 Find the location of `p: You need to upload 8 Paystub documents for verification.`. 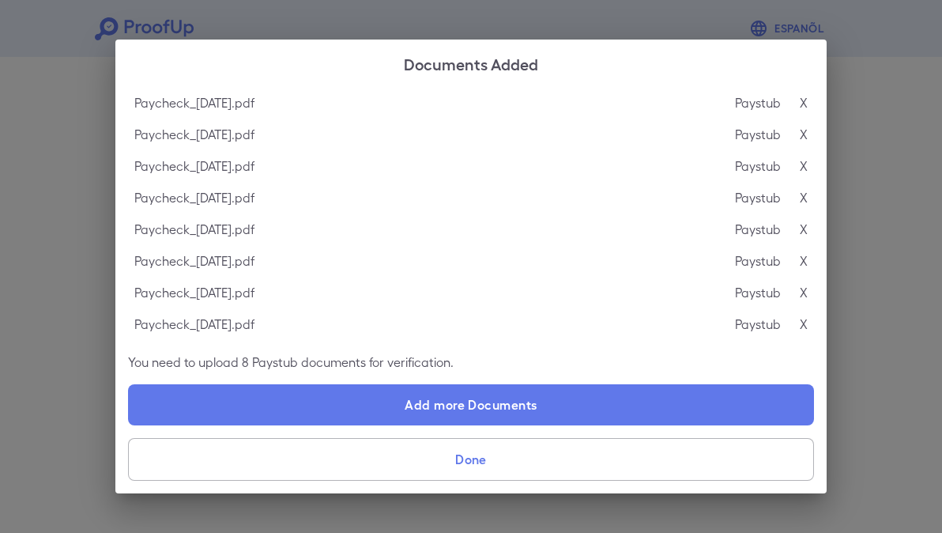

p: You need to upload 8 Paystub documents for verification. is located at coordinates (471, 362).